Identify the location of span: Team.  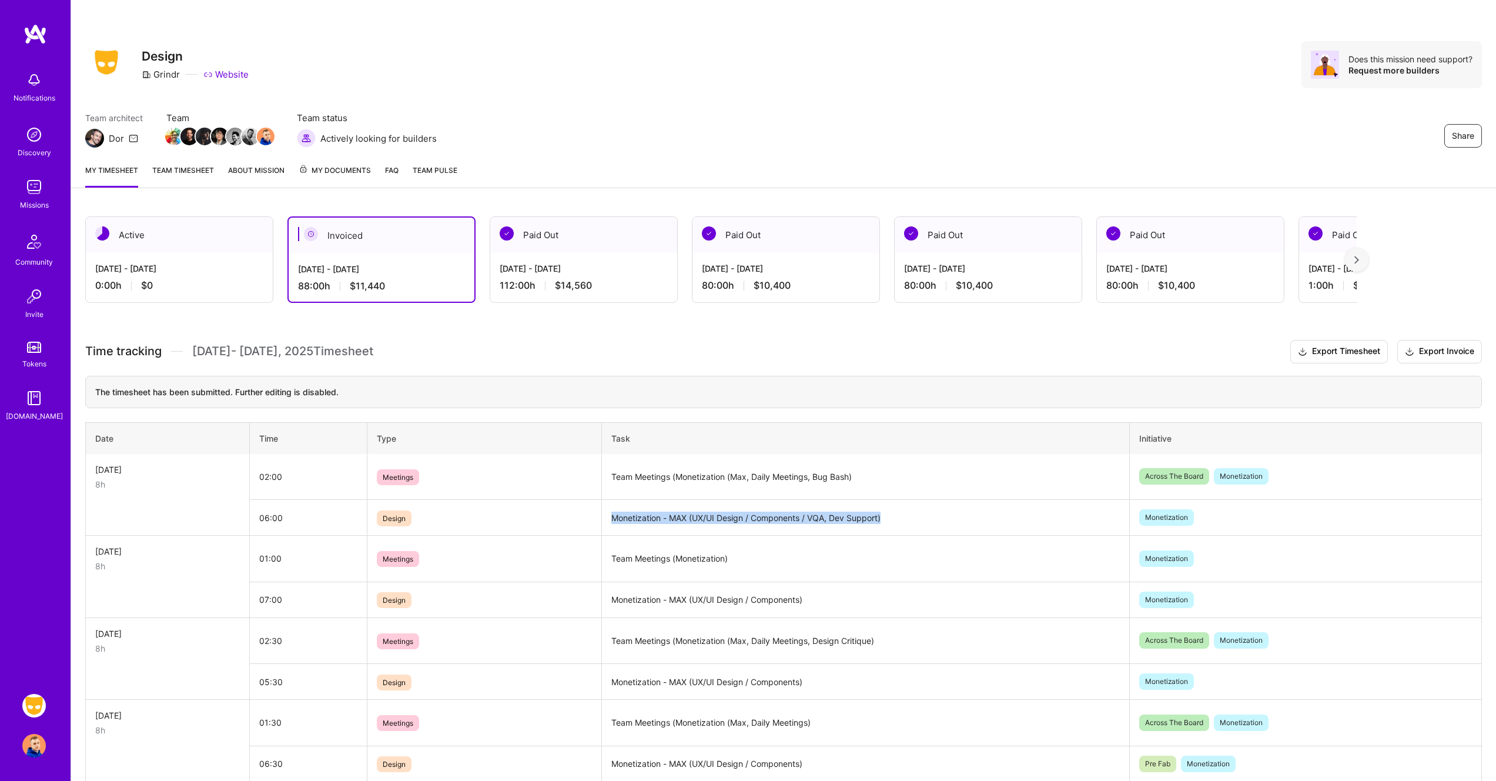
(220, 118).